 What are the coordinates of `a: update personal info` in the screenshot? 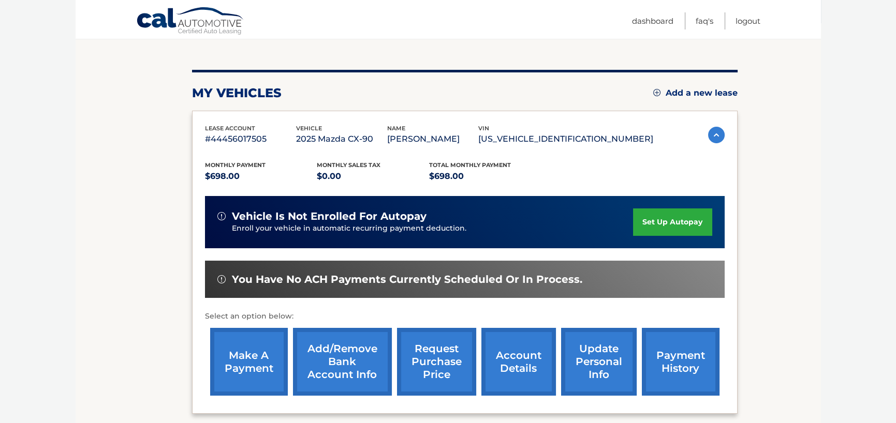 It's located at (599, 362).